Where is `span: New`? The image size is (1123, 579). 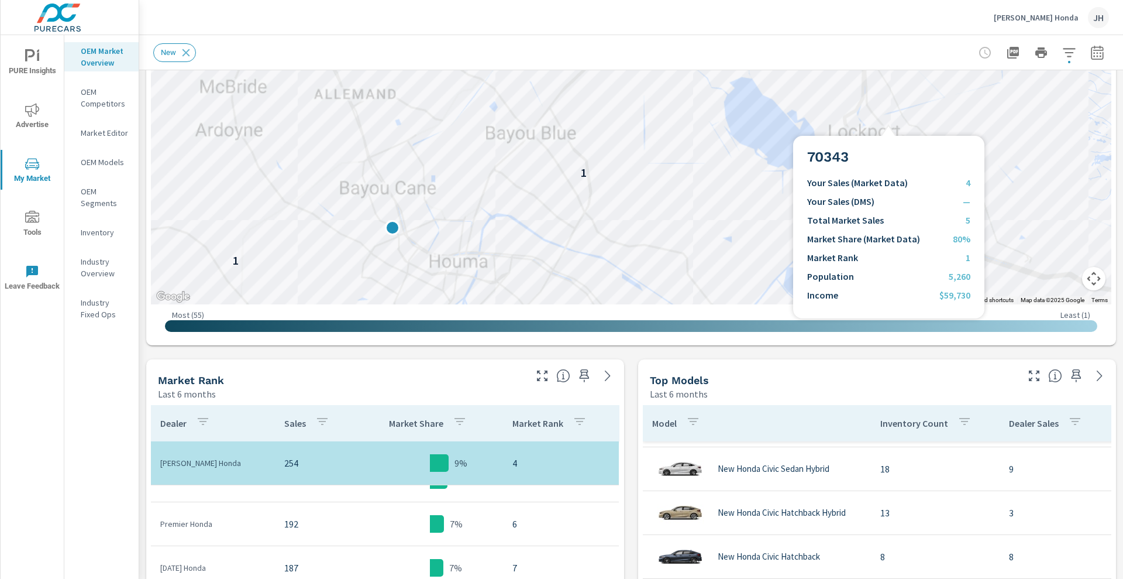 span: New is located at coordinates (168, 52).